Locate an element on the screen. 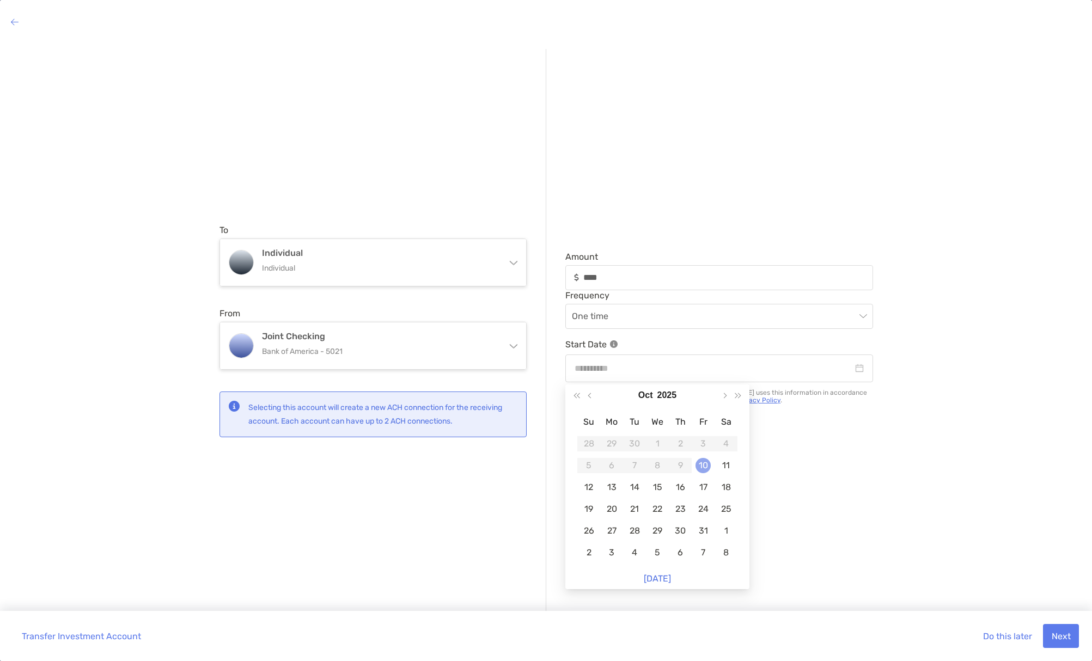  div: 5 is located at coordinates (588, 465).